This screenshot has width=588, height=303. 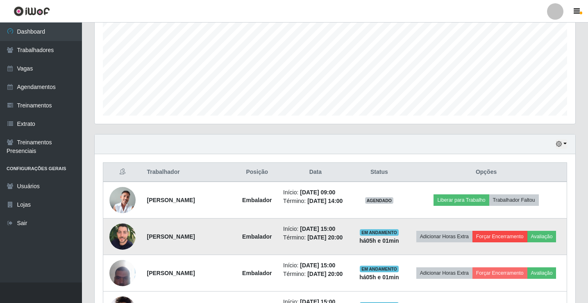 I want to click on img: 1698100436346.jpeg, so click(x=123, y=200).